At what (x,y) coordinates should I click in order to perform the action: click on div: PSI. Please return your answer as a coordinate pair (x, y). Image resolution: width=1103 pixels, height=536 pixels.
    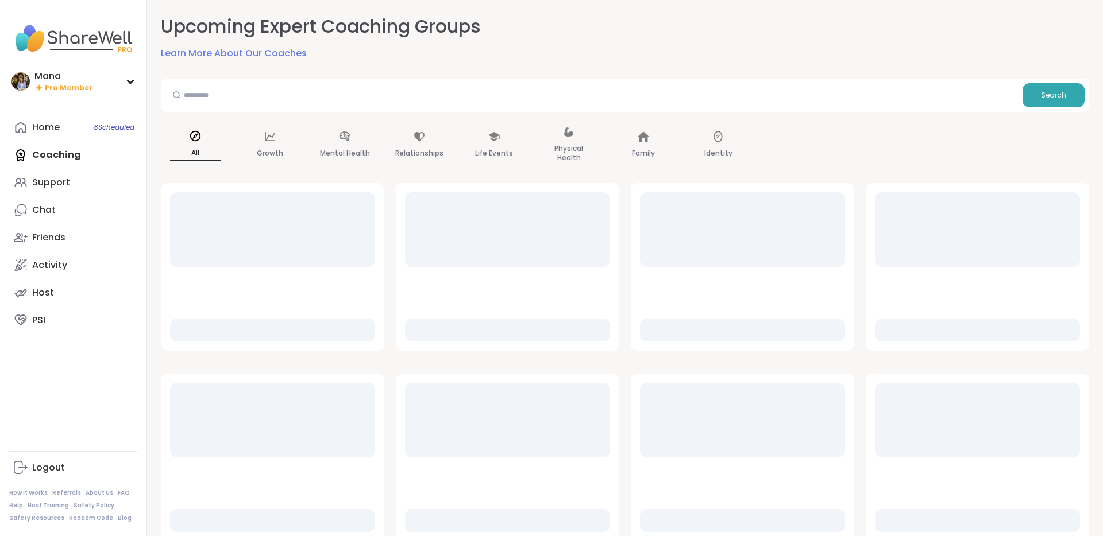
    Looking at the image, I should click on (38, 321).